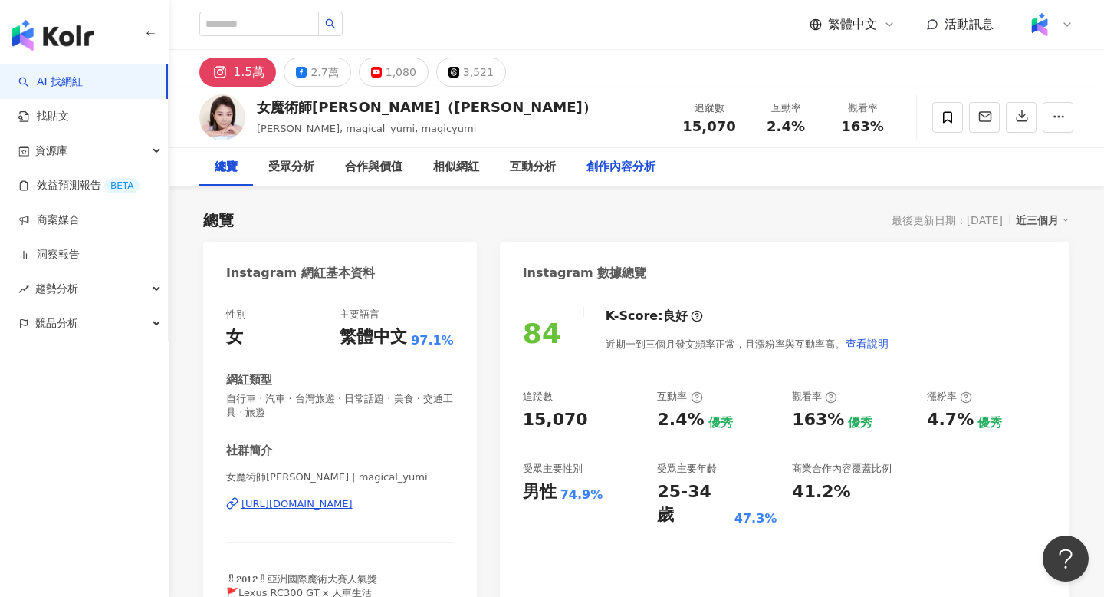 Image resolution: width=1104 pixels, height=597 pixels. Describe the element at coordinates (533, 167) in the screenshot. I see `div: 互動分析` at that location.